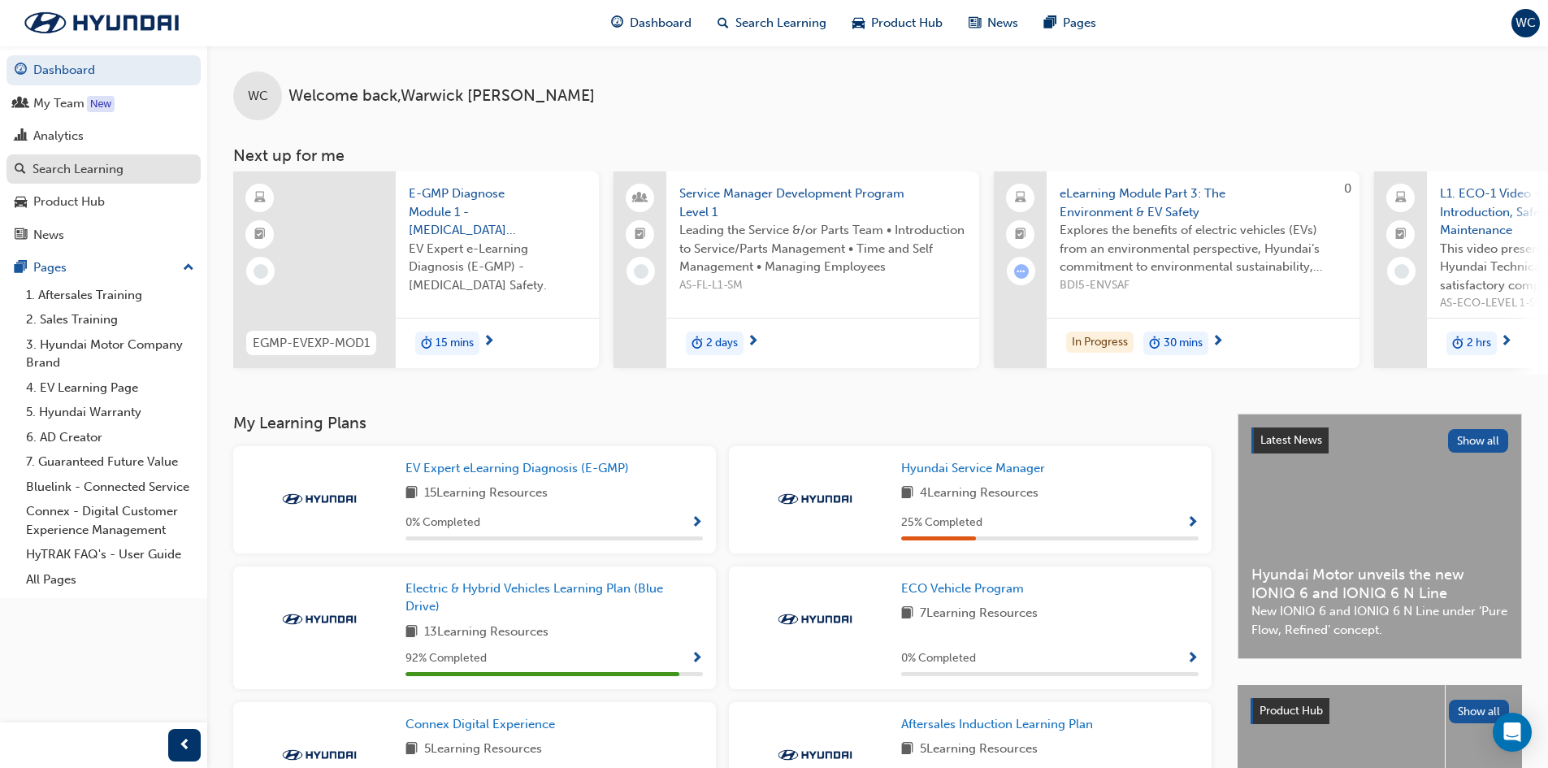  What do you see at coordinates (103, 136) in the screenshot?
I see `a: Analytics` at bounding box center [103, 136].